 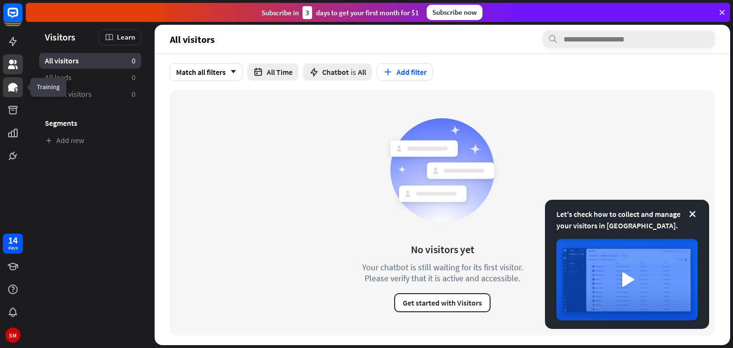 What do you see at coordinates (206, 72) in the screenshot?
I see `div: Match all filters` at bounding box center [206, 72].